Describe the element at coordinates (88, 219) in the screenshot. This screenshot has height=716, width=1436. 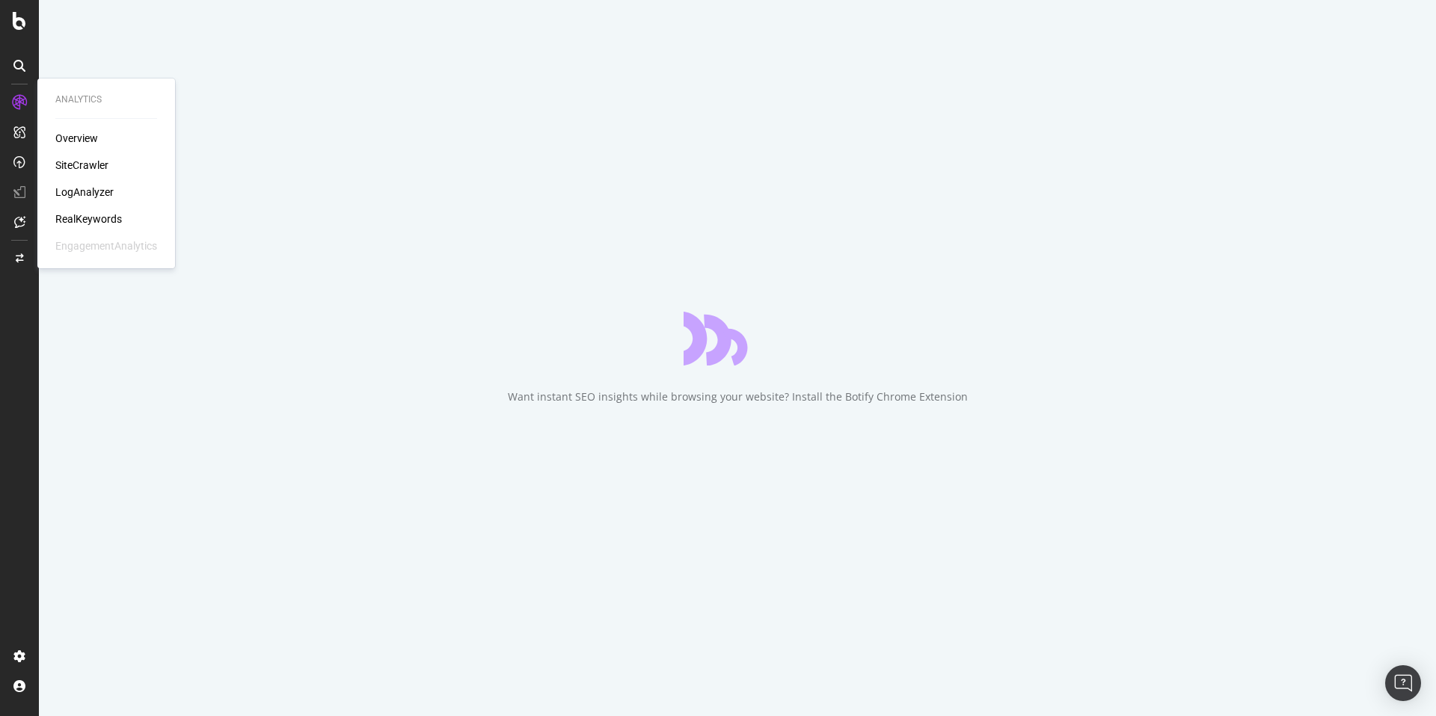
I see `div: RealKeywords` at that location.